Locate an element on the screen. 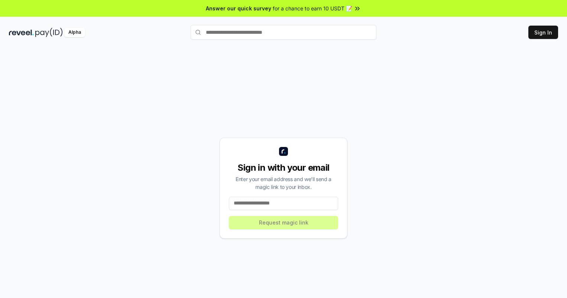 This screenshot has width=567, height=298. img: reveel_dark is located at coordinates (21, 32).